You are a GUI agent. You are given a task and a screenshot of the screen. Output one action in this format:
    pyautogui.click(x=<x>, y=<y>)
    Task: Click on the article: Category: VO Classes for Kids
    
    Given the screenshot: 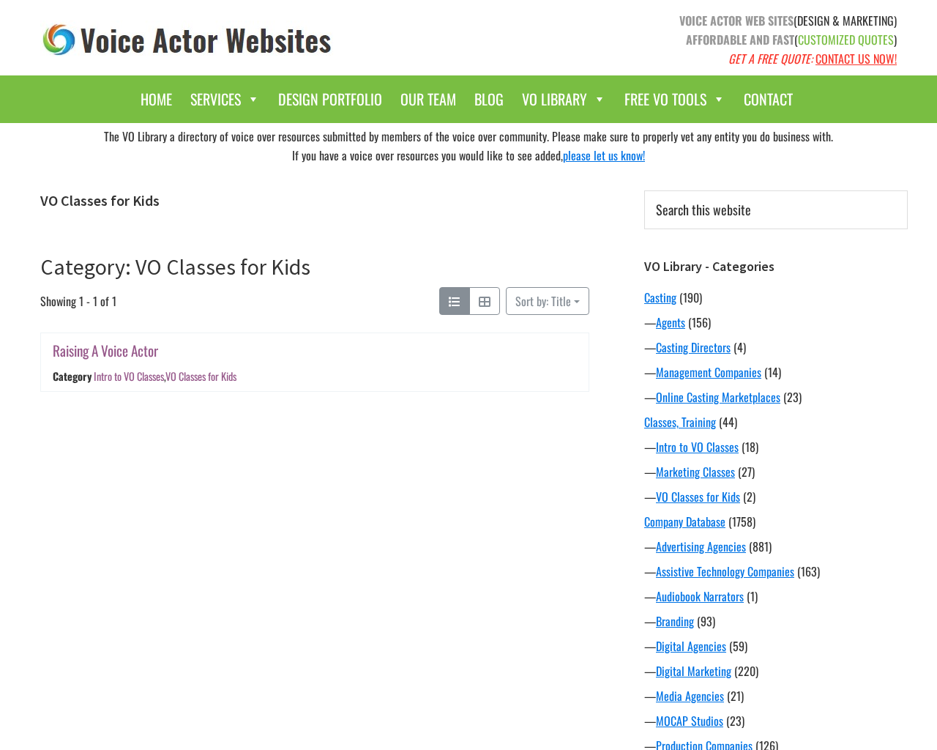 What is the action you would take?
    pyautogui.click(x=315, y=333)
    